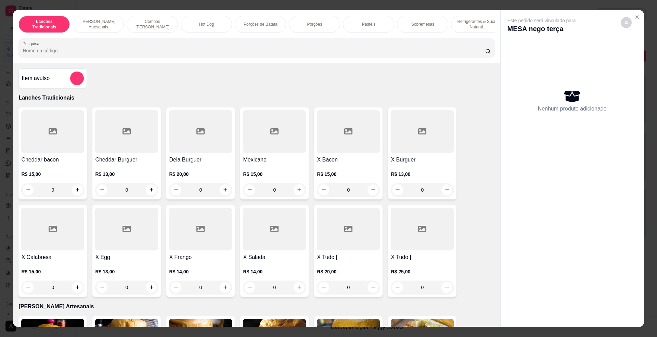  What do you see at coordinates (542, 29) in the screenshot?
I see `p: MESA nego terça` at bounding box center [542, 29].